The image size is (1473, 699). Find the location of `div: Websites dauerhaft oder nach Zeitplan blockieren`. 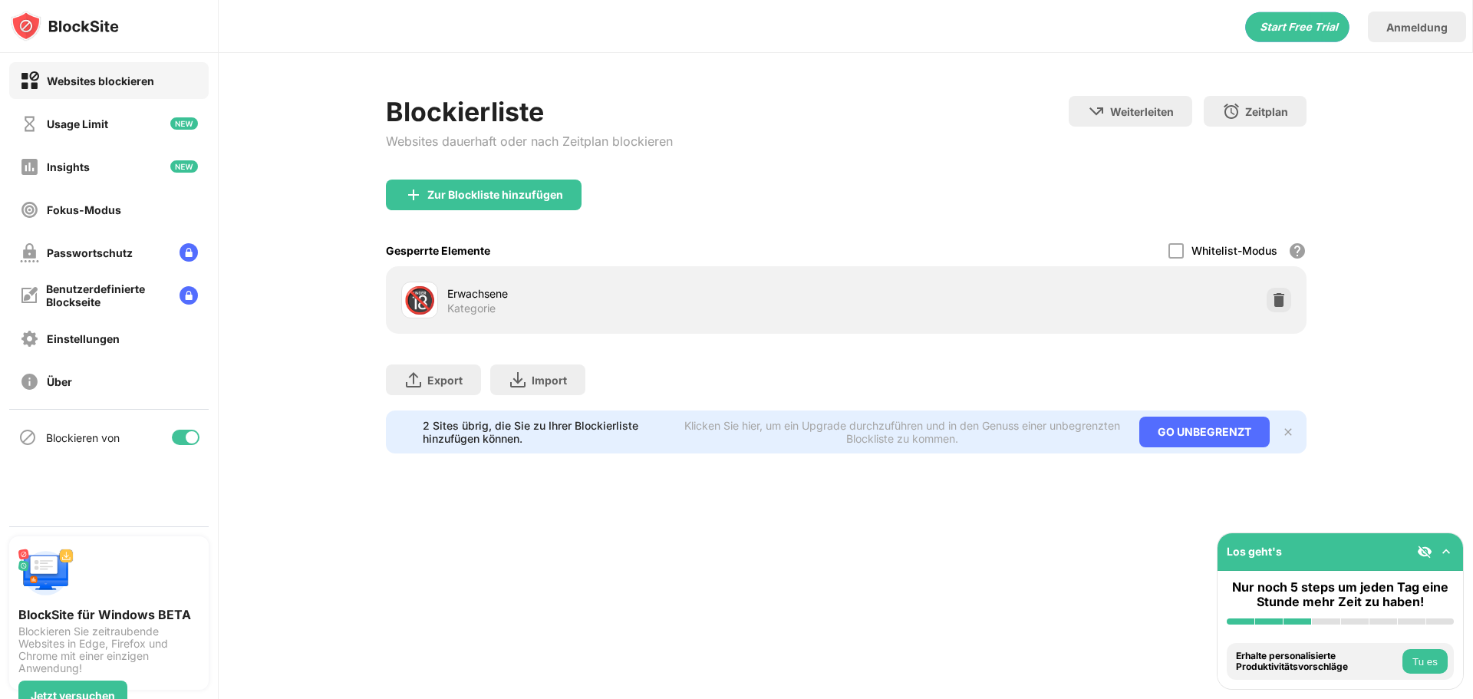

div: Websites dauerhaft oder nach Zeitplan blockieren is located at coordinates (529, 141).